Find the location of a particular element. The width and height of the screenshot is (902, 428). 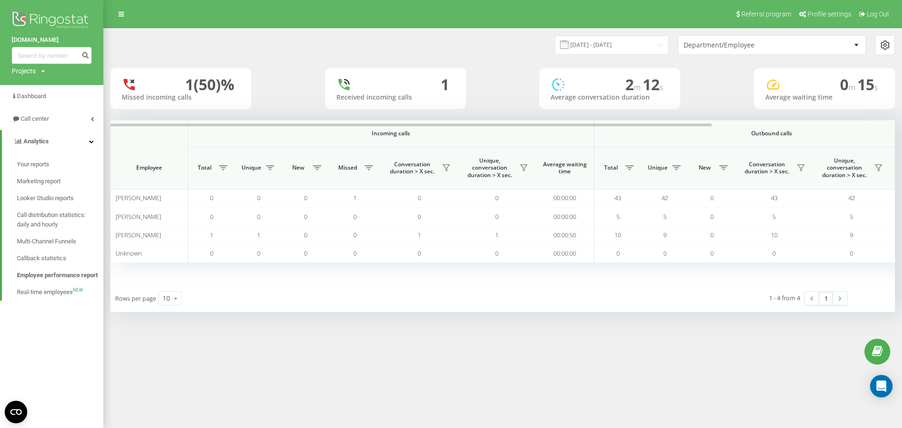

span: 15 is located at coordinates (868, 84).